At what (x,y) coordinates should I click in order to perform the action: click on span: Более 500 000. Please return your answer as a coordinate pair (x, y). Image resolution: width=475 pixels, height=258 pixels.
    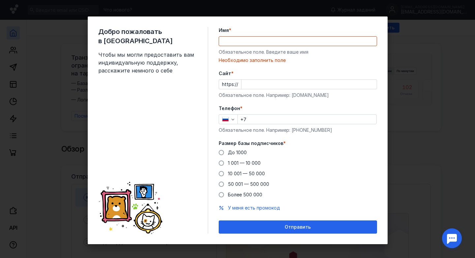
    Looking at the image, I should click on (245, 194).